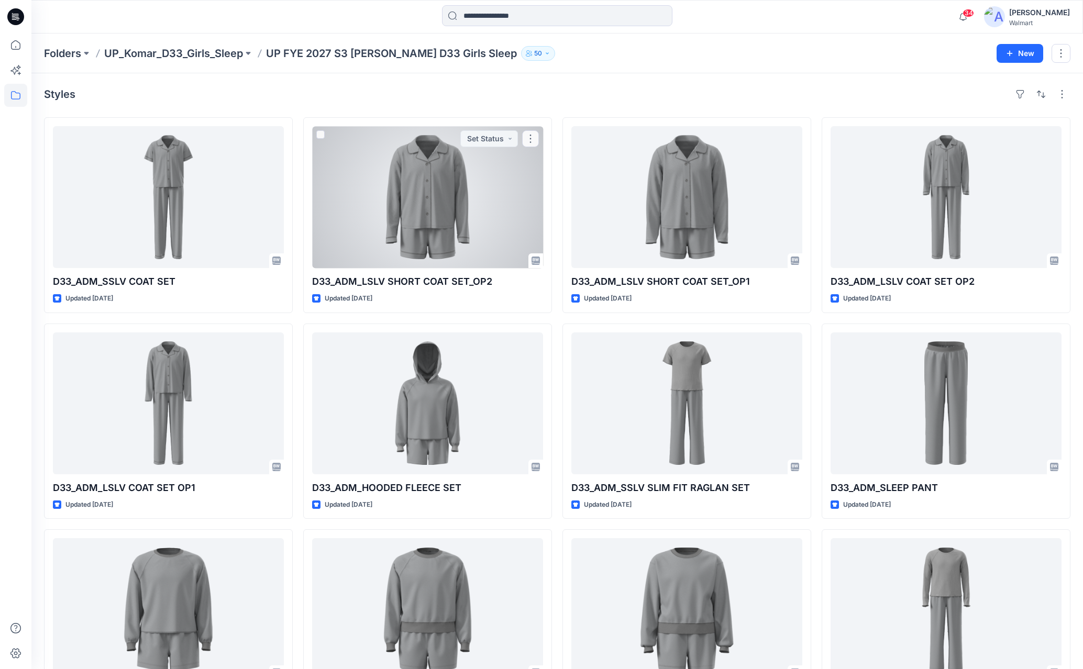 This screenshot has width=1083, height=669. What do you see at coordinates (994, 17) in the screenshot?
I see `img: avatar` at bounding box center [994, 17].